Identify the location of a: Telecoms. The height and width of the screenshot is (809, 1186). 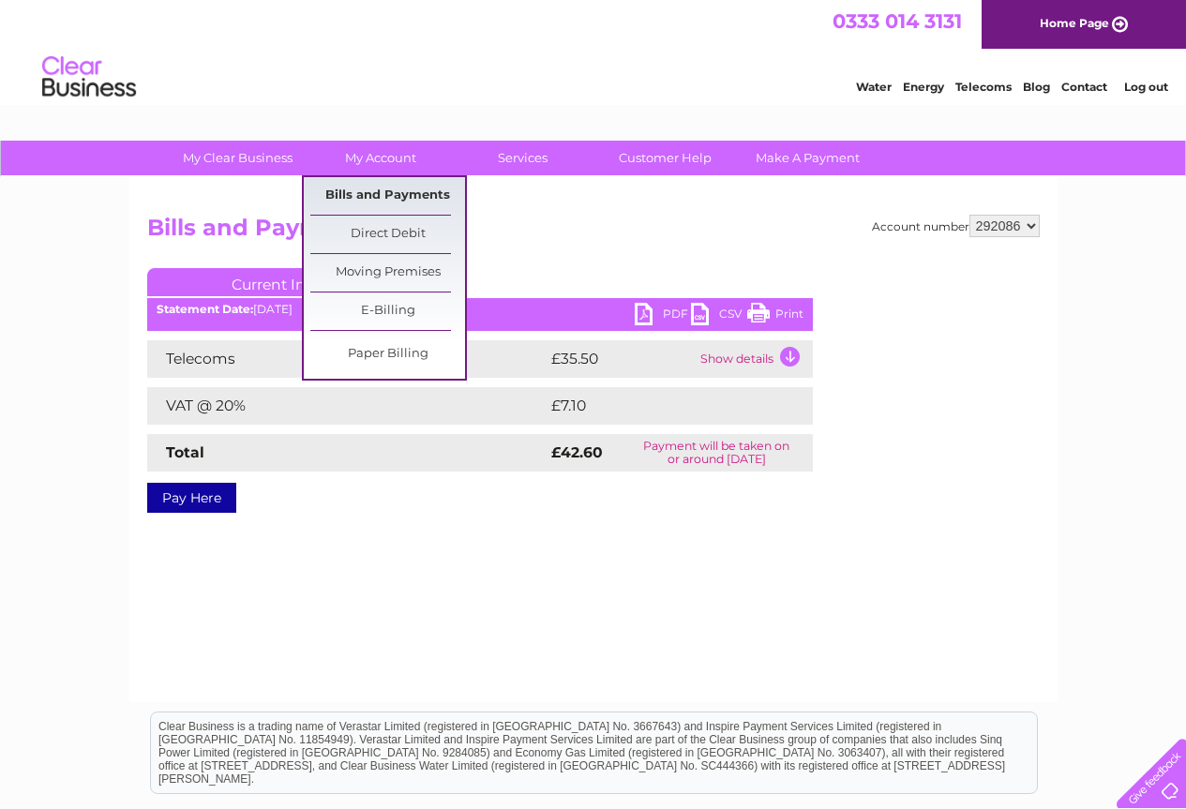
(983, 86).